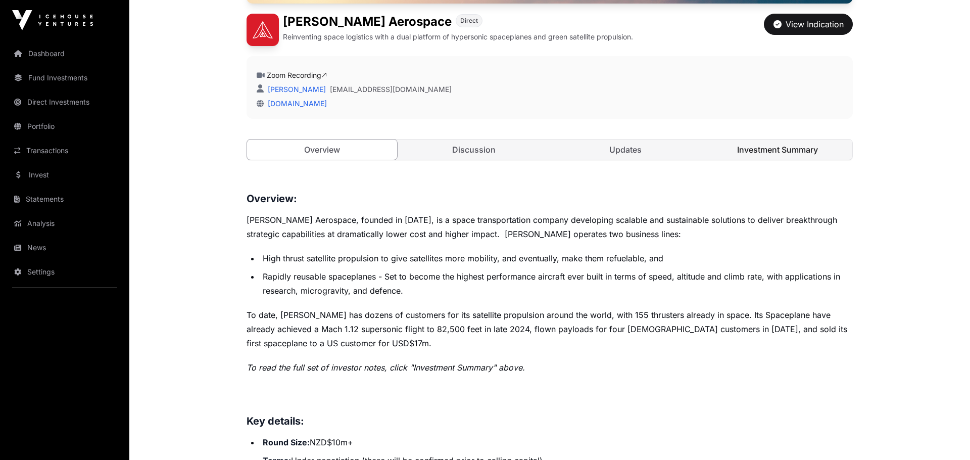  I want to click on li: NZD$10m+, so click(556, 442).